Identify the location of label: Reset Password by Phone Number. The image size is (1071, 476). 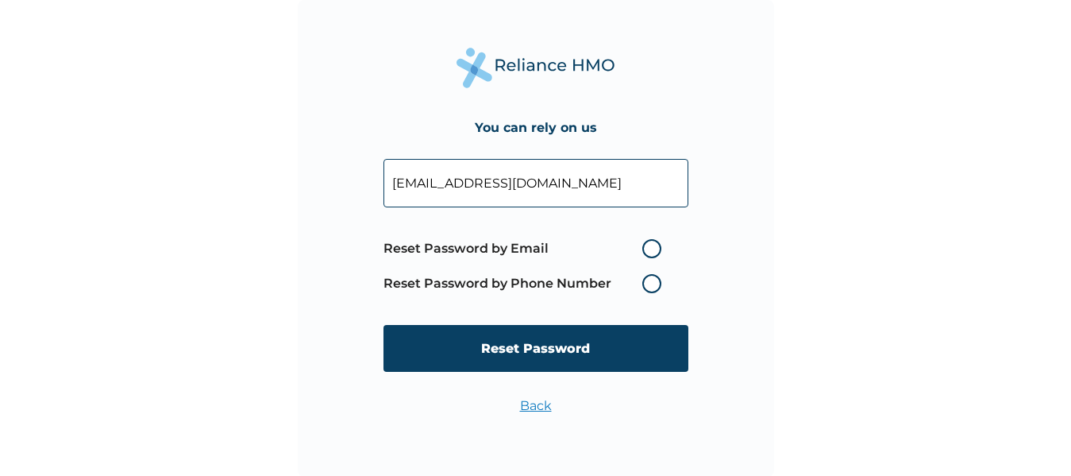
(526, 283).